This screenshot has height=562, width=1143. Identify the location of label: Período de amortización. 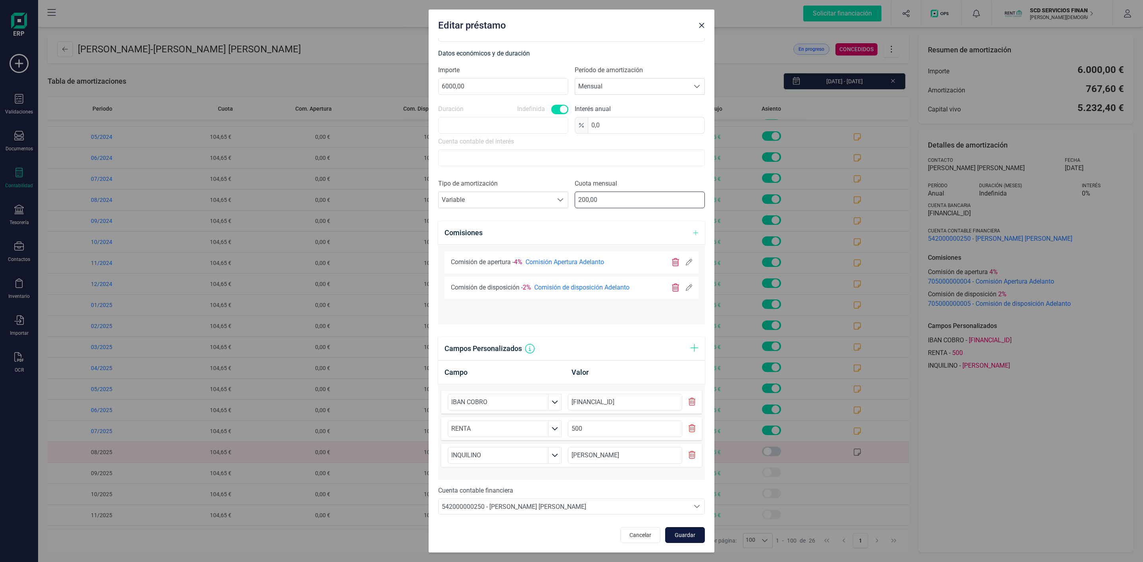
(640, 70).